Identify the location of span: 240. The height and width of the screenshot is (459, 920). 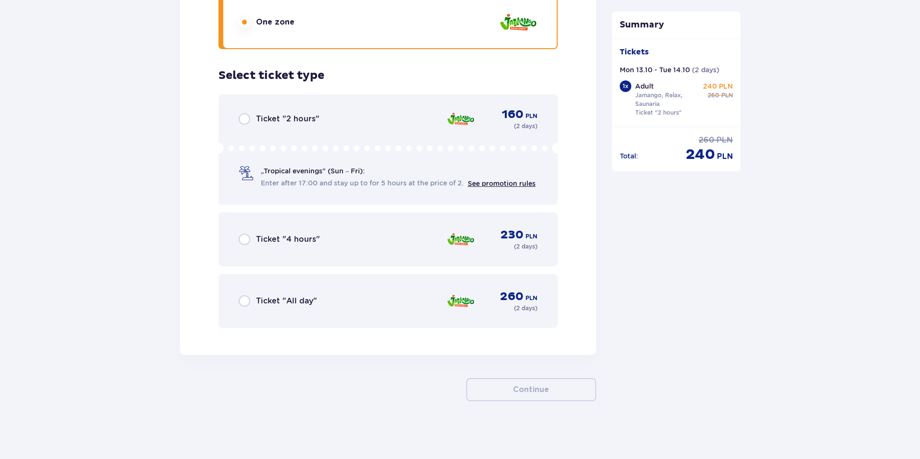
(700, 154).